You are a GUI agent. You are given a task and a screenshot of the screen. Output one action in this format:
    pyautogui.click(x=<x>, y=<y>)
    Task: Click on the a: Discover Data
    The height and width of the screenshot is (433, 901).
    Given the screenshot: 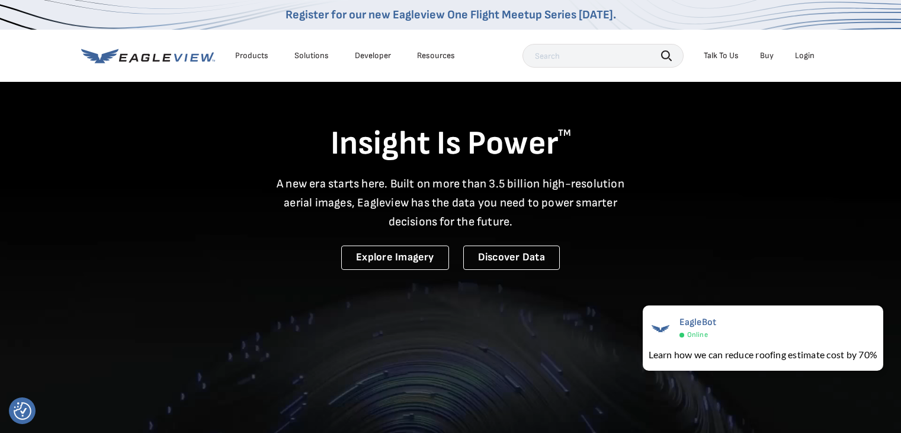 What is the action you would take?
    pyautogui.click(x=511, y=257)
    